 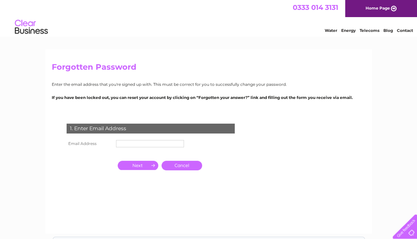 What do you see at coordinates (208, 84) in the screenshot?
I see `p: Enter the email address that you're signed up with. This must be correct for you to successfully ...` at bounding box center [208, 84].